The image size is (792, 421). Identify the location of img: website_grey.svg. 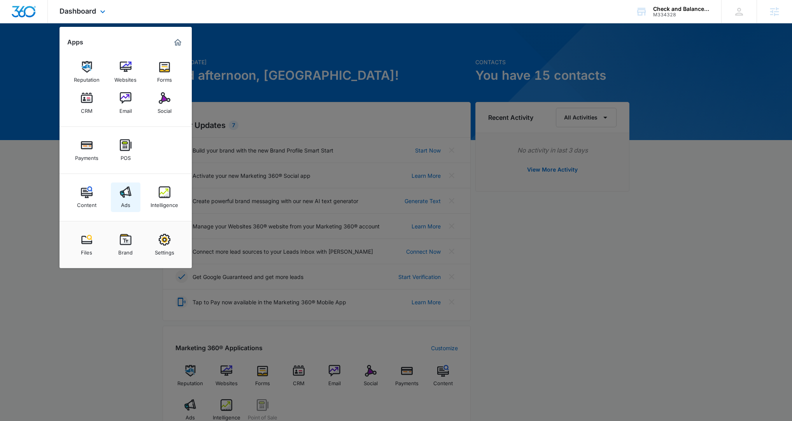
(16, 23).